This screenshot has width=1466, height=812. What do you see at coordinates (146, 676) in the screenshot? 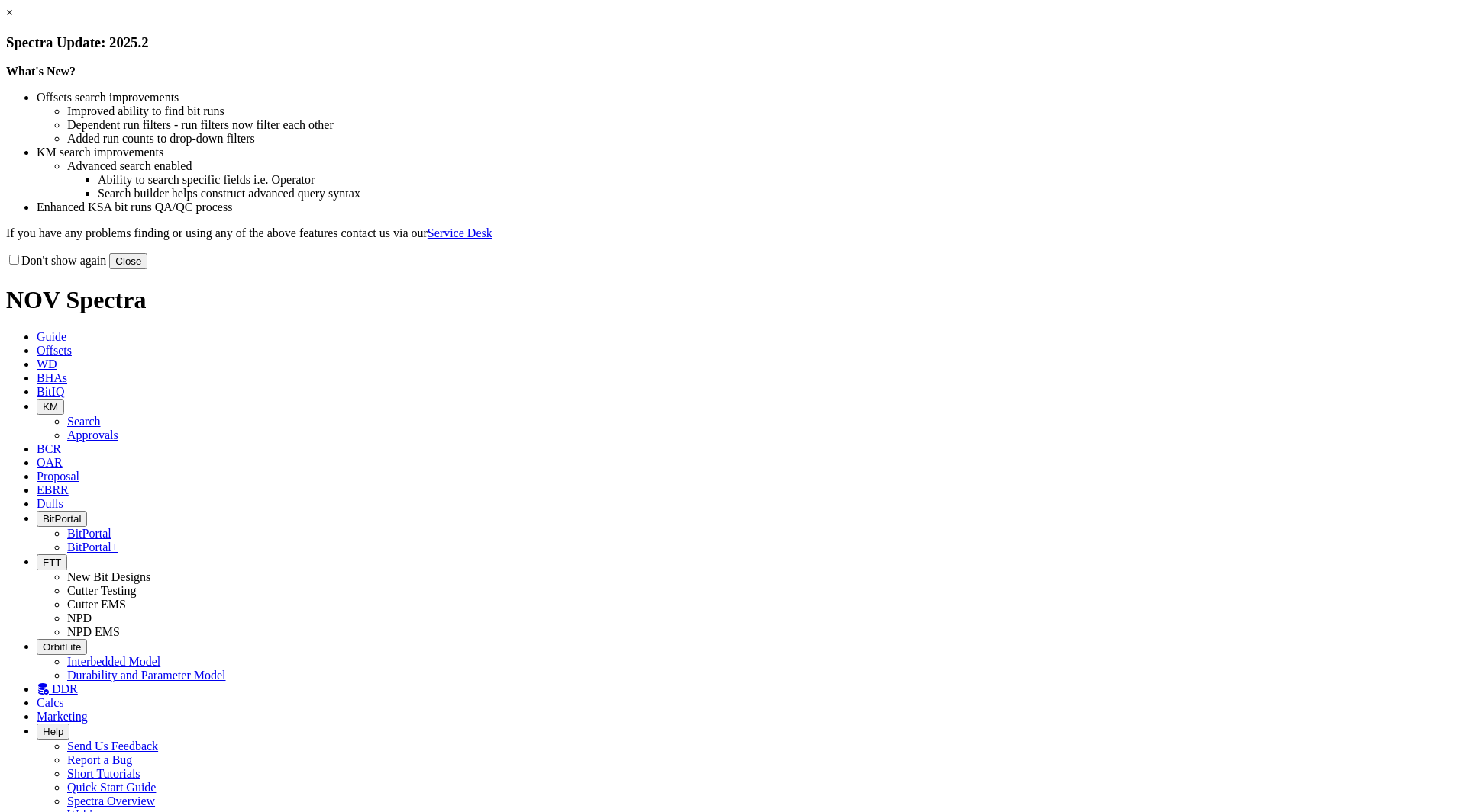
I see `a: Durability and Parameter Model` at bounding box center [146, 676].